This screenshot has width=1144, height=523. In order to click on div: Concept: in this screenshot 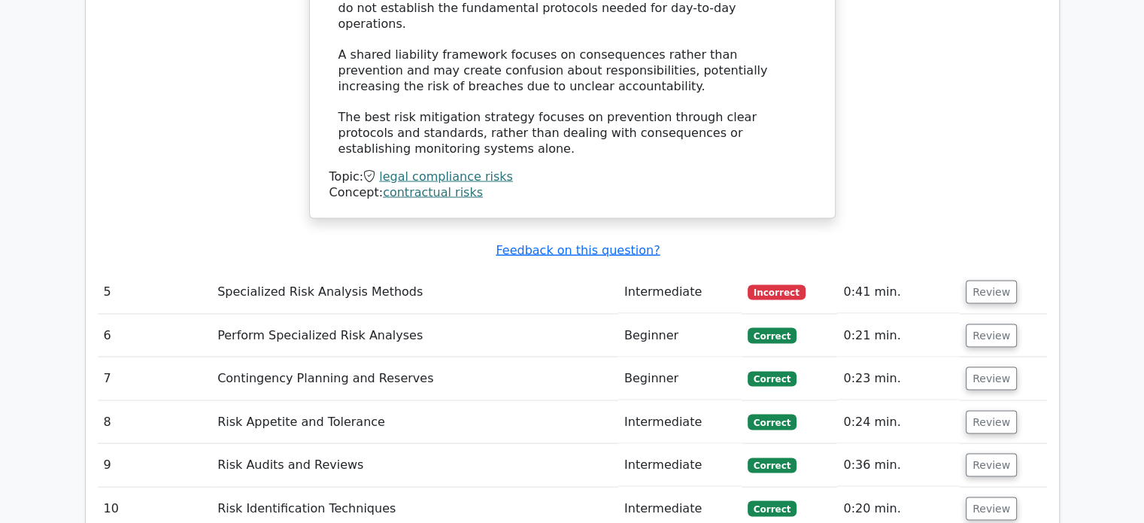, I will do `click(573, 193)`.